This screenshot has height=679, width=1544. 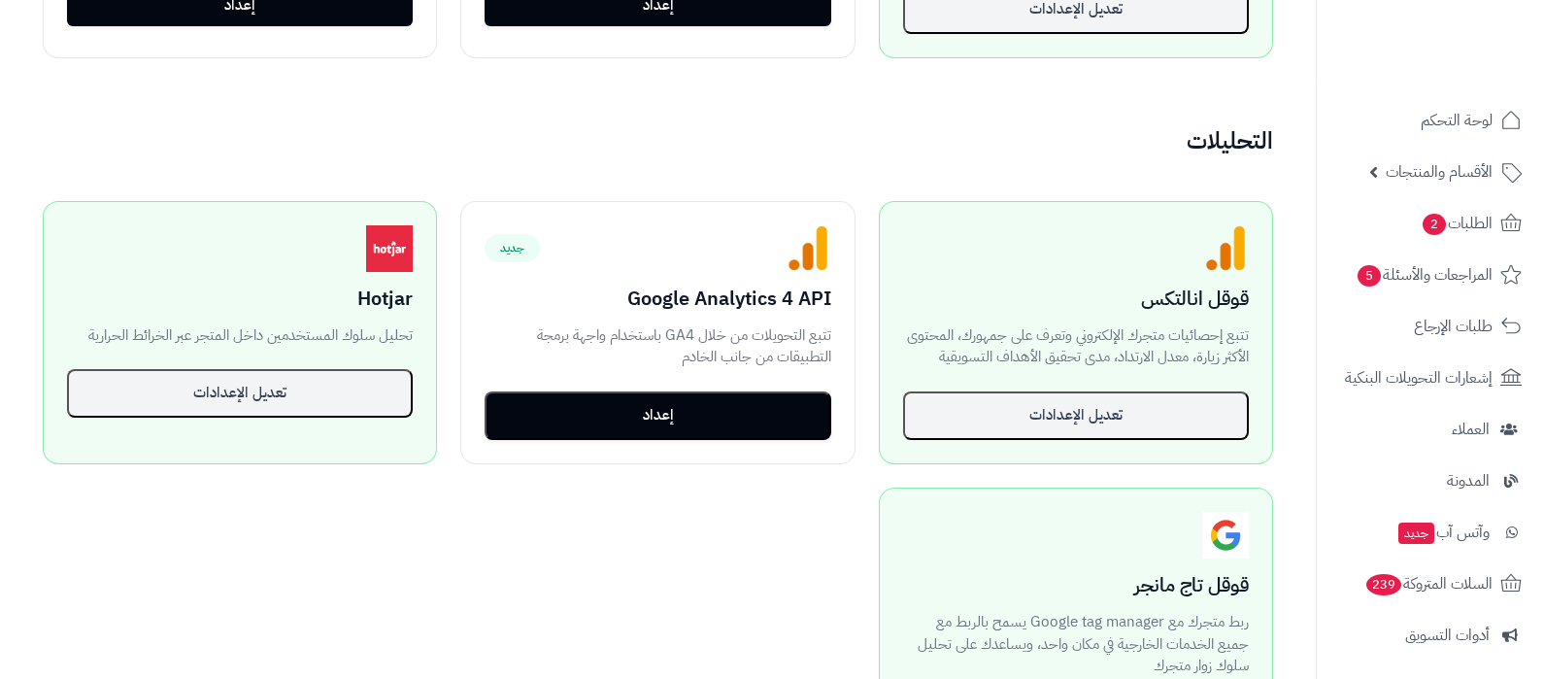 I want to click on span: 5, so click(x=1369, y=276).